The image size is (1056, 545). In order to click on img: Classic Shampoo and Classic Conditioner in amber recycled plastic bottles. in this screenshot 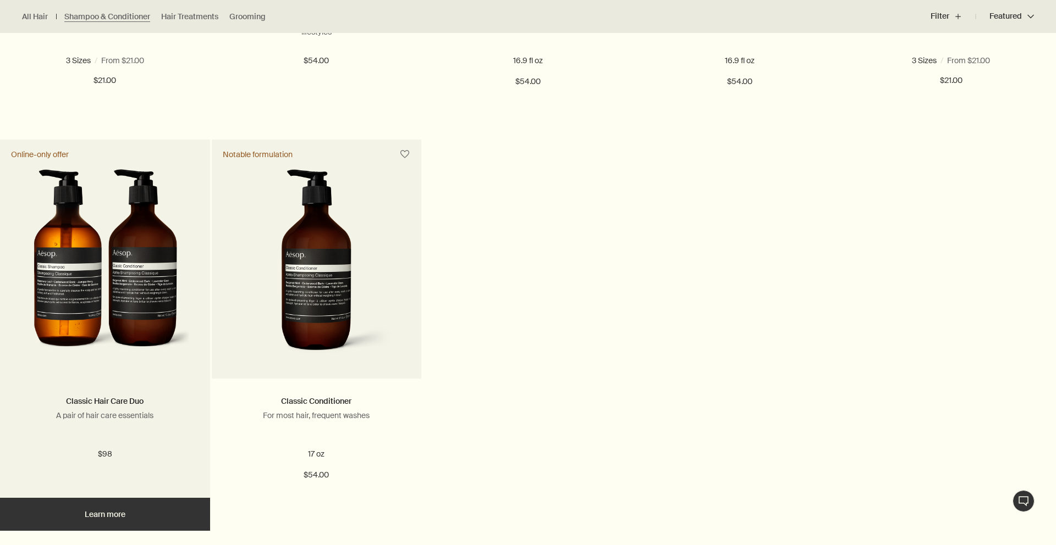, I will do `click(105, 266)`.